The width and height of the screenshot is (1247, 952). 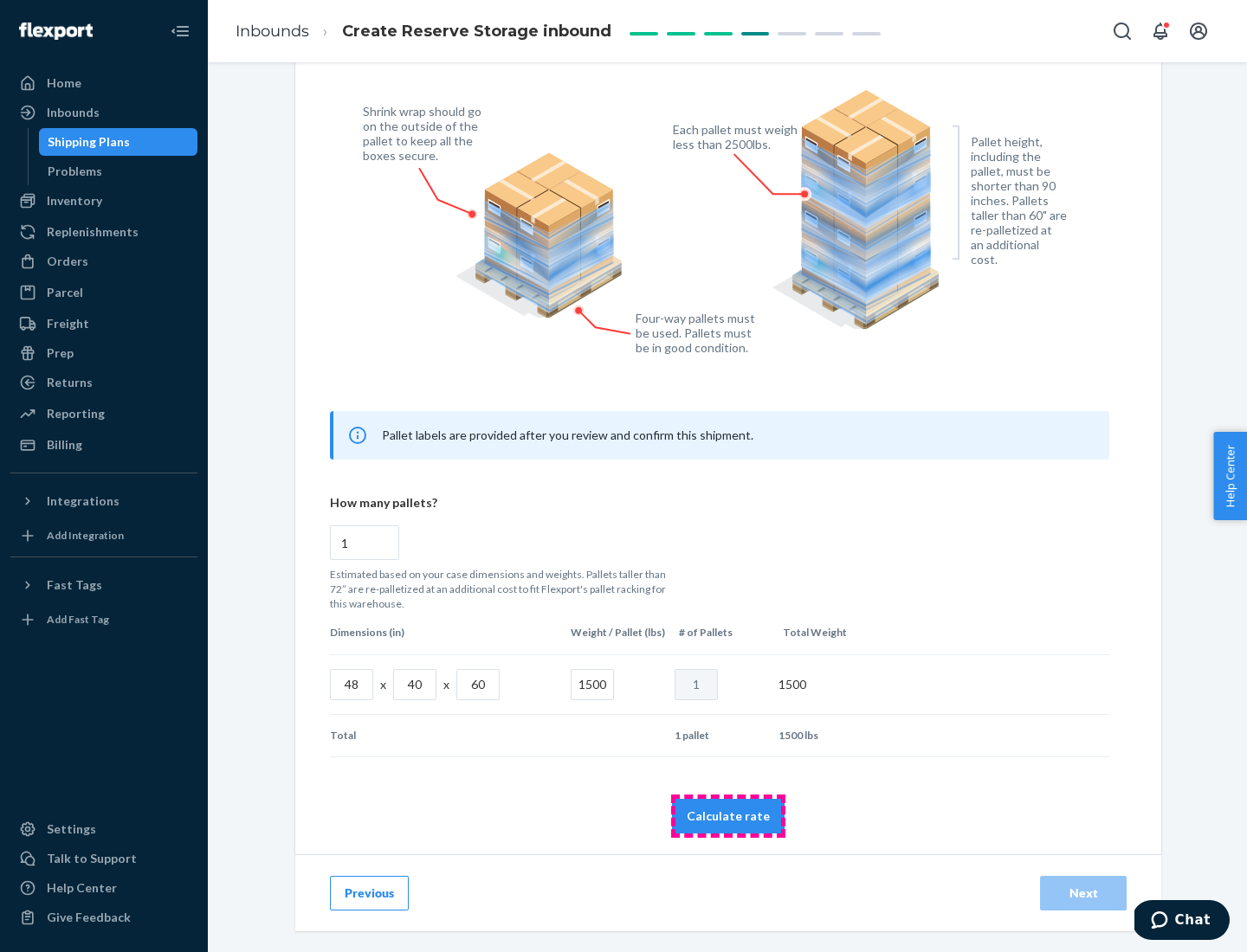 I want to click on a: Add Fast Tag, so click(x=104, y=619).